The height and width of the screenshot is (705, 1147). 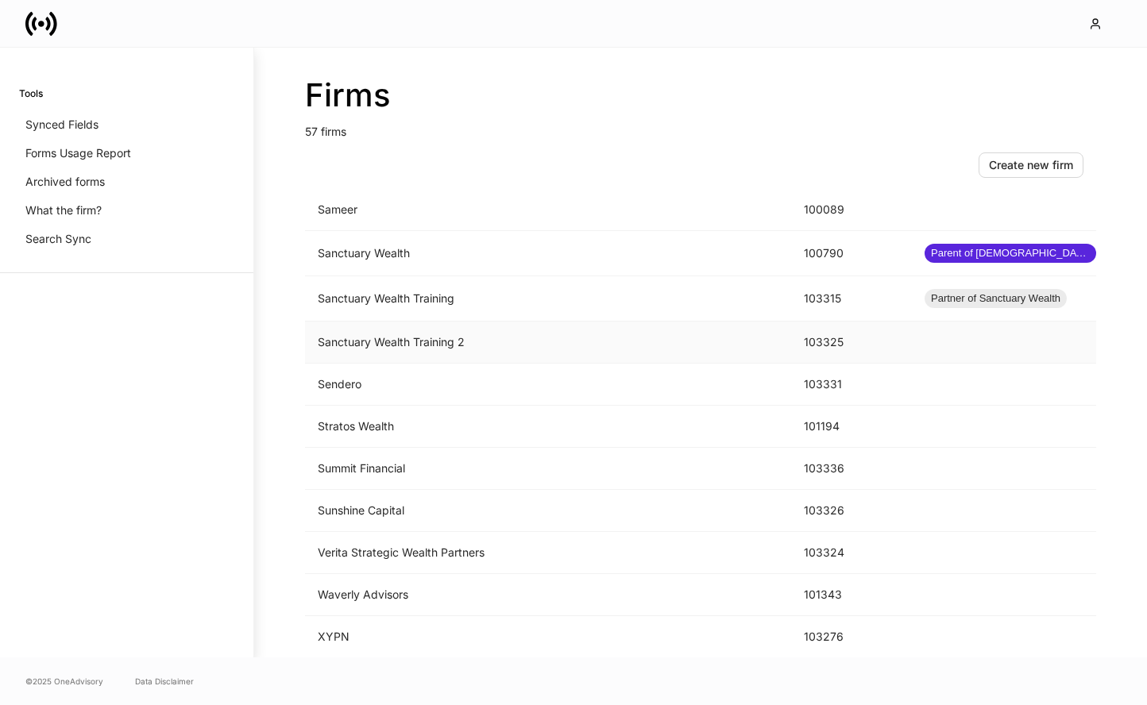 What do you see at coordinates (164, 681) in the screenshot?
I see `a: Data Disclaimer` at bounding box center [164, 681].